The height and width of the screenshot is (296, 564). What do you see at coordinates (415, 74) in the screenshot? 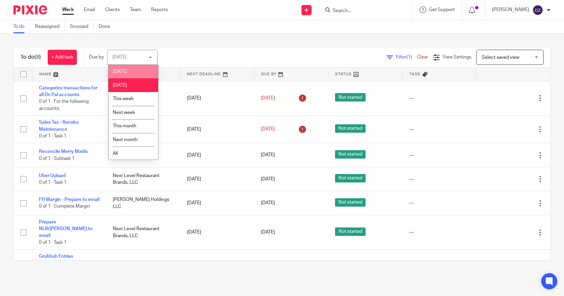
I see `span: Tags` at bounding box center [415, 74].